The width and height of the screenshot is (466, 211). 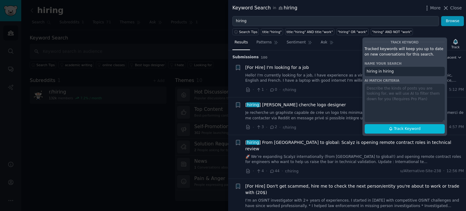 What do you see at coordinates (453, 57) in the screenshot?
I see `button: Recent` at bounding box center [453, 57].